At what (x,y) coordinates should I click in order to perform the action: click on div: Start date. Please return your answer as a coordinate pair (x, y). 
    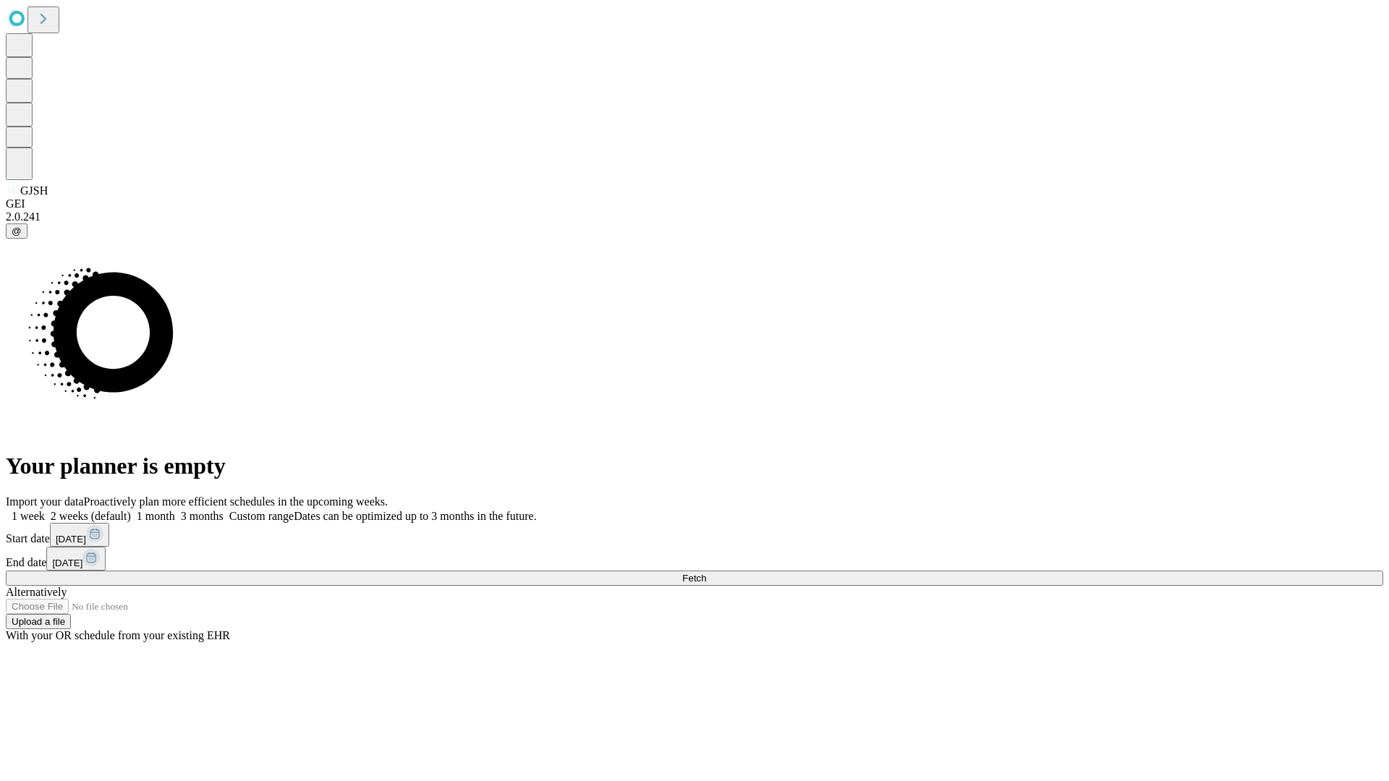
    Looking at the image, I should click on (694, 535).